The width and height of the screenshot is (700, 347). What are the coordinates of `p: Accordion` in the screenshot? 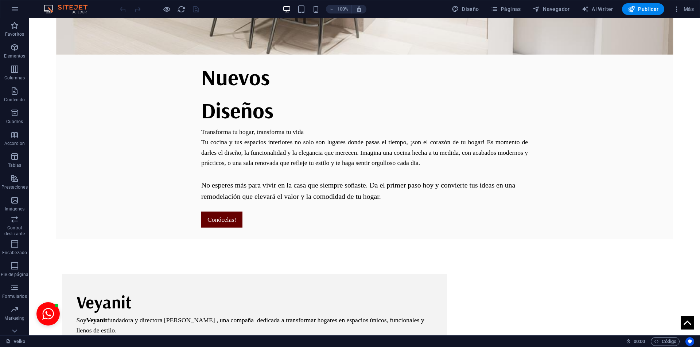 It's located at (15, 144).